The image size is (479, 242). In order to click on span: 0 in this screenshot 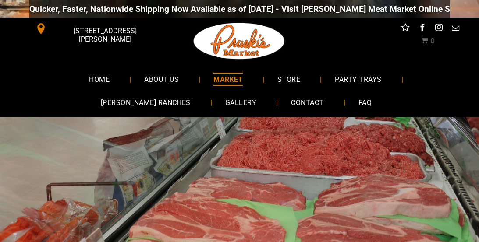, I will do `click(433, 41)`.